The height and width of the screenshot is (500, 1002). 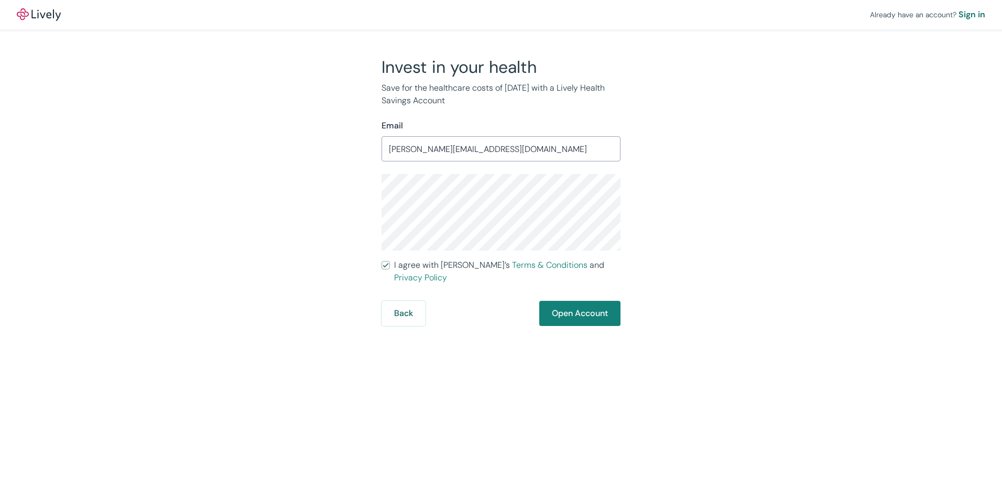 I want to click on button: Back, so click(x=403, y=313).